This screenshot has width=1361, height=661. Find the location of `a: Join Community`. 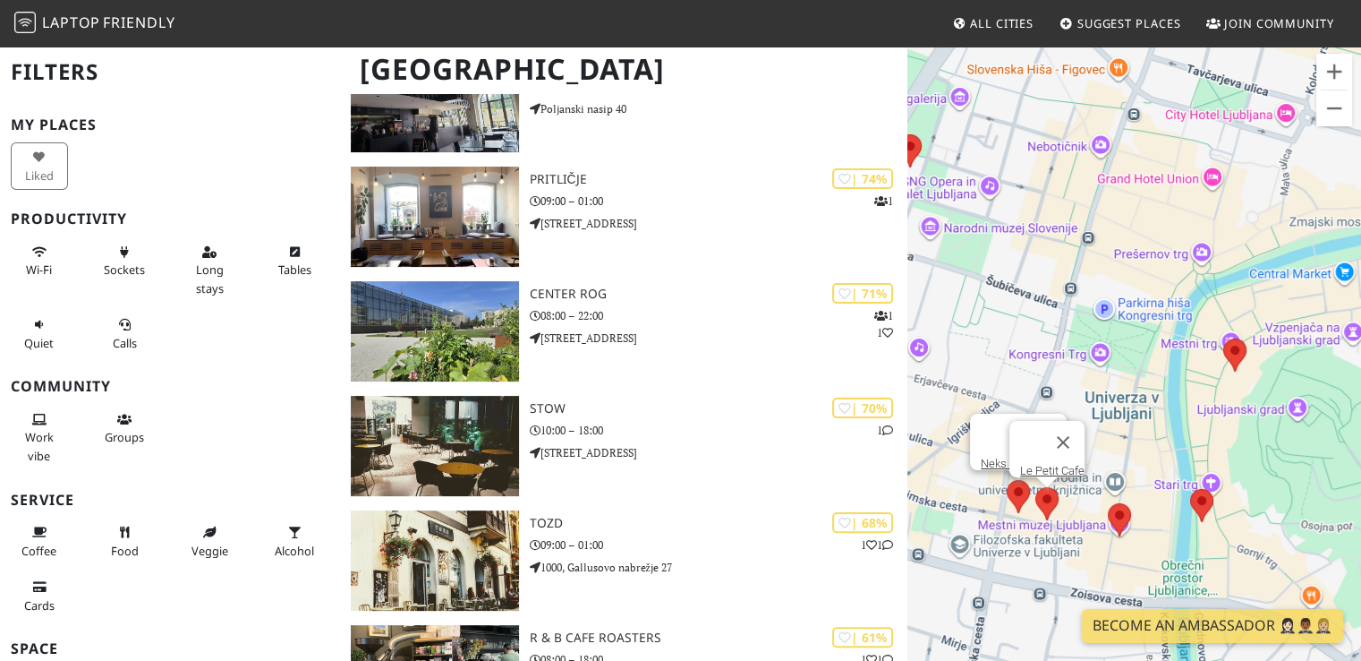

a: Join Community is located at coordinates (1270, 23).